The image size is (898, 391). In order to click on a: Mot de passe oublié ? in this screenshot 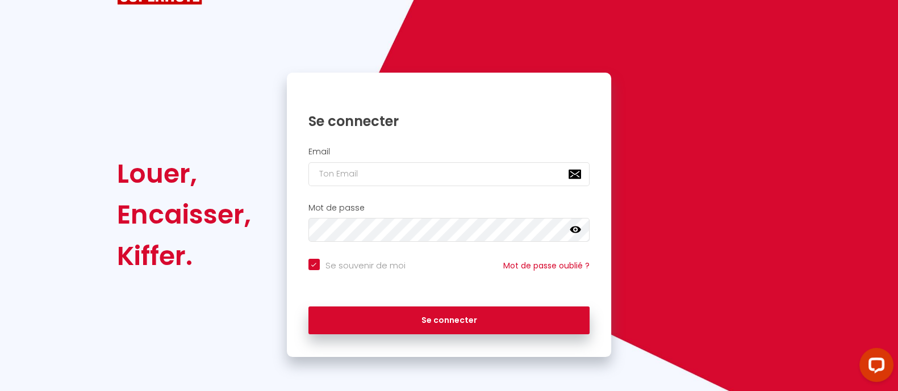, I will do `click(546, 266)`.